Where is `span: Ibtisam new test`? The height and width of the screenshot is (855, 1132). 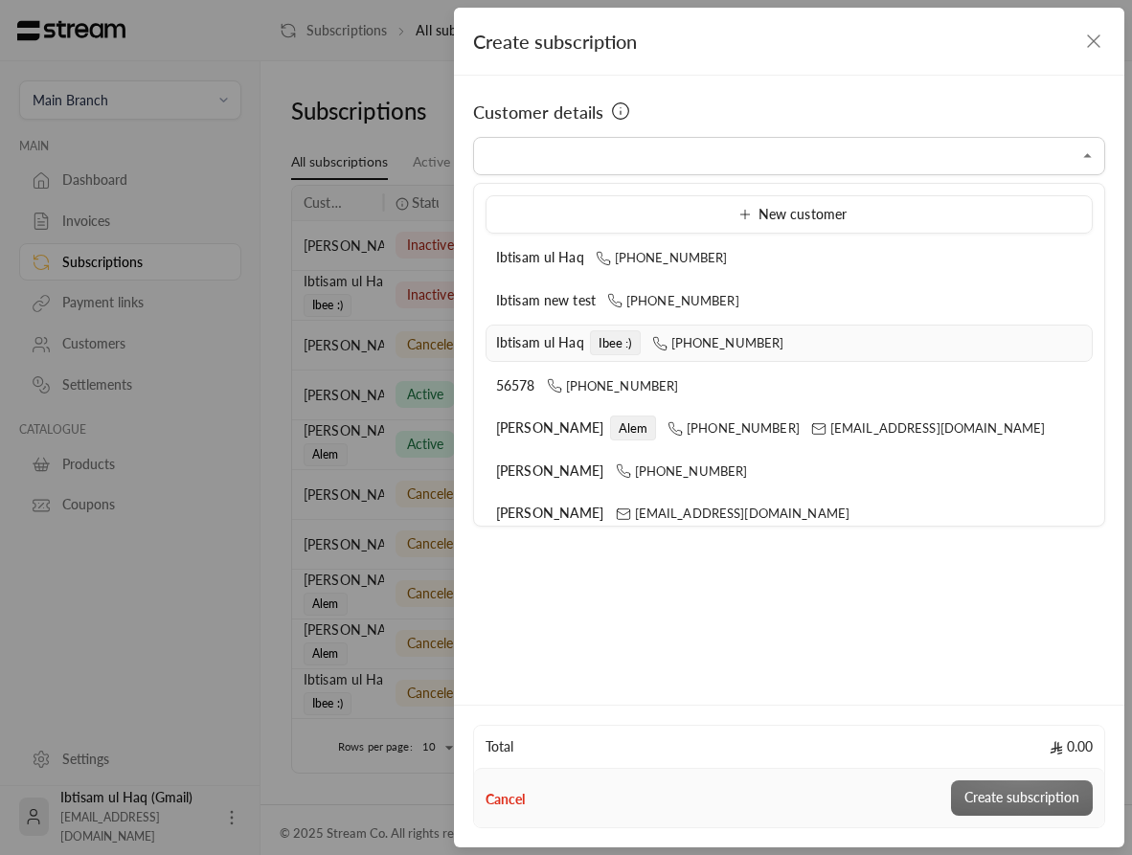
span: Ibtisam new test is located at coordinates (546, 300).